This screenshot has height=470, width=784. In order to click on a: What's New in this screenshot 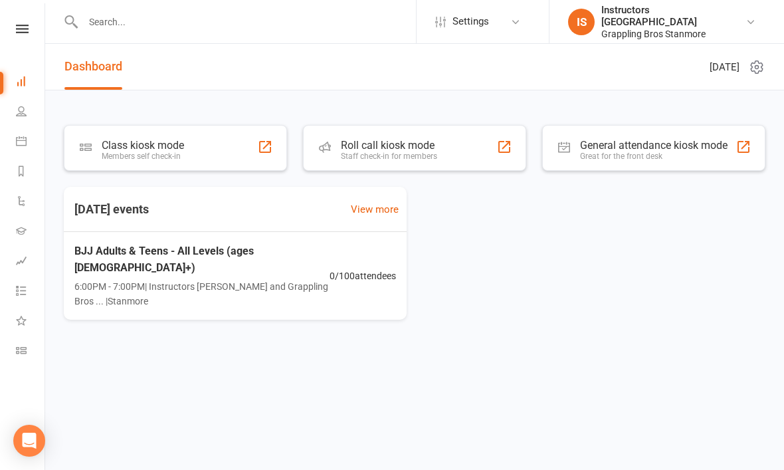, I will do `click(31, 322)`.